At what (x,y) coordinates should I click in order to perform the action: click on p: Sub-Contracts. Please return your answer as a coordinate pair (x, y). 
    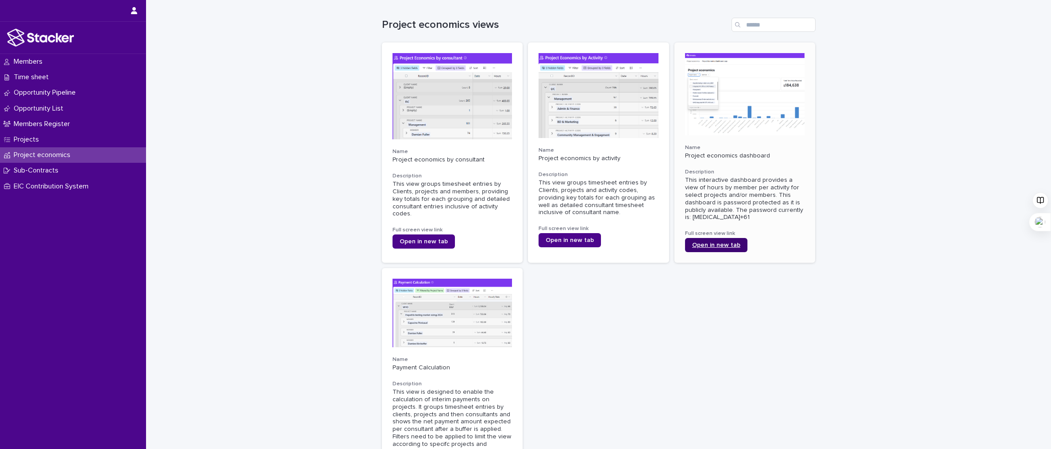
    Looking at the image, I should click on (38, 170).